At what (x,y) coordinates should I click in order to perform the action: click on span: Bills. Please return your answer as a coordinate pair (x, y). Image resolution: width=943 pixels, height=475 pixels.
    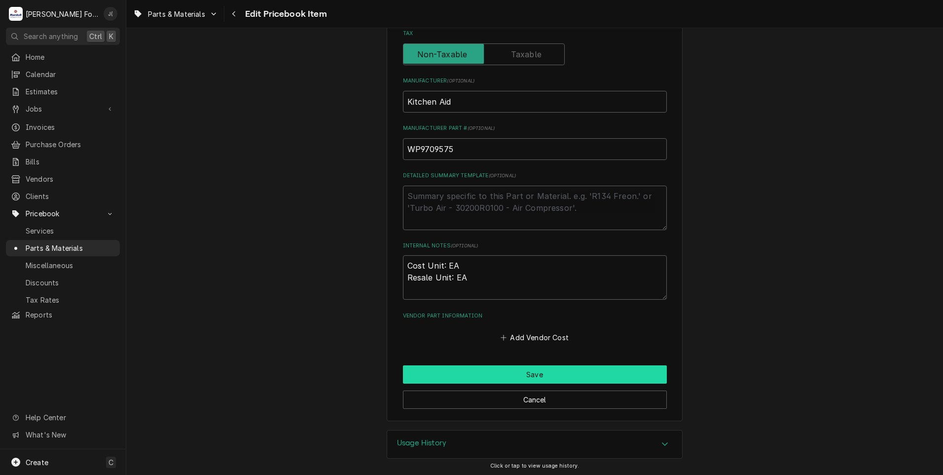
    Looking at the image, I should click on (70, 161).